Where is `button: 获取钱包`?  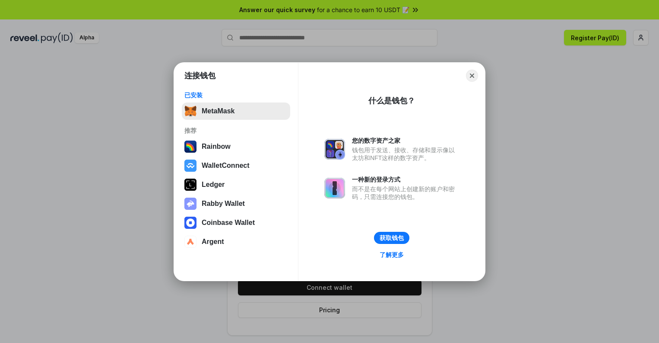 button: 获取钱包 is located at coordinates (392, 238).